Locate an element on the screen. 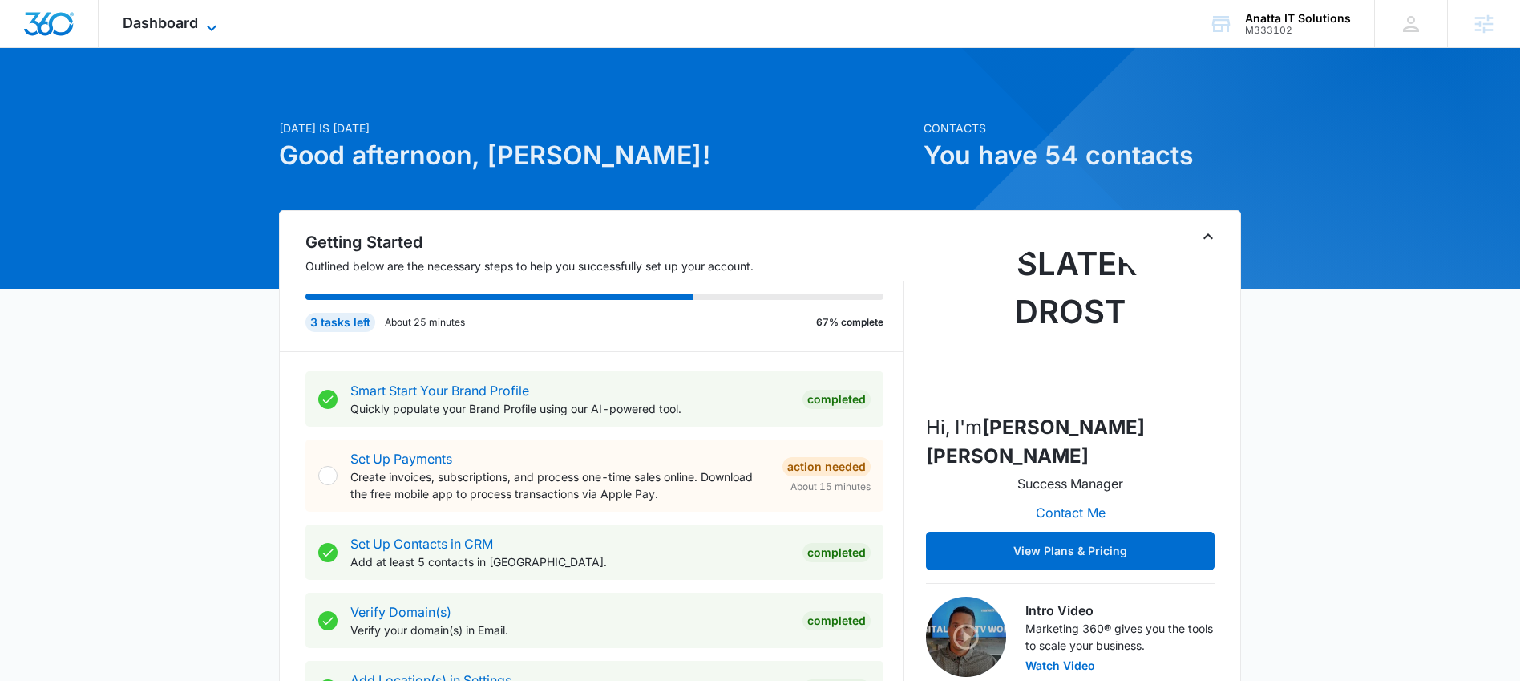  h1: You have 54 contacts is located at coordinates (1082, 156).